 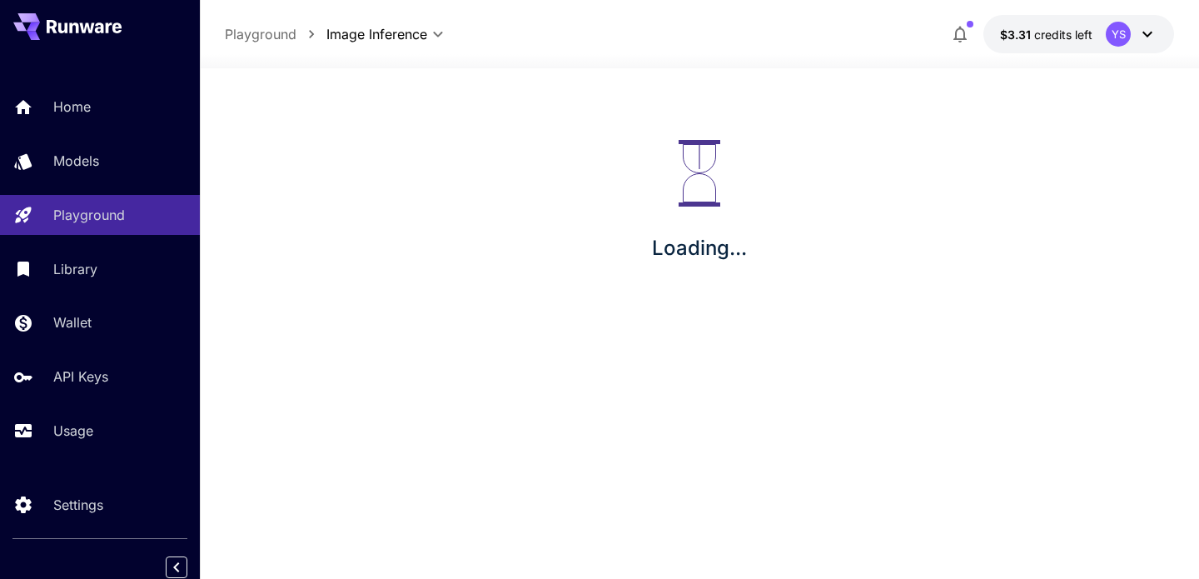 What do you see at coordinates (1118, 34) in the screenshot?
I see `div: YS` at bounding box center [1118, 34].